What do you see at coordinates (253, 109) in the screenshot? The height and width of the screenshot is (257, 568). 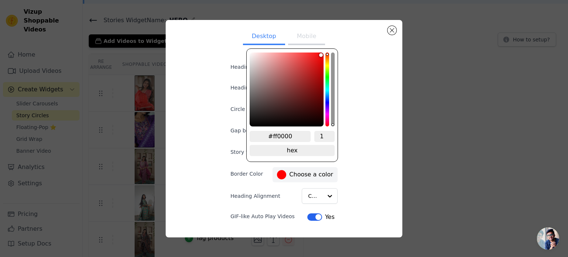 I see `label: Circle Size (in px)` at bounding box center [253, 109].